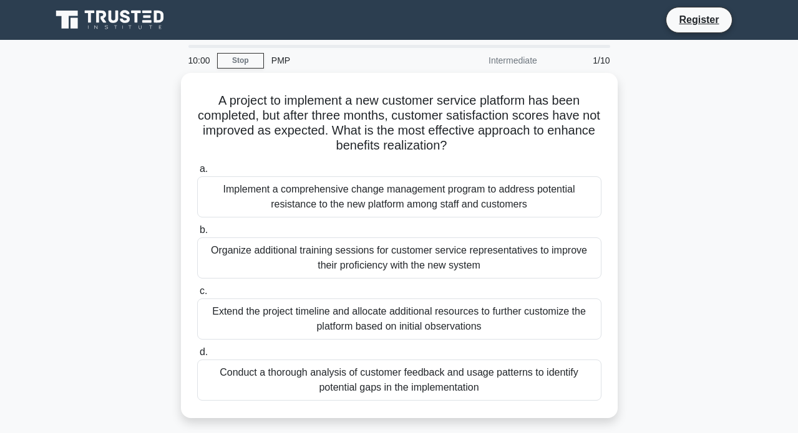 This screenshot has height=433, width=798. What do you see at coordinates (490, 60) in the screenshot?
I see `div: Intermediate` at bounding box center [490, 60].